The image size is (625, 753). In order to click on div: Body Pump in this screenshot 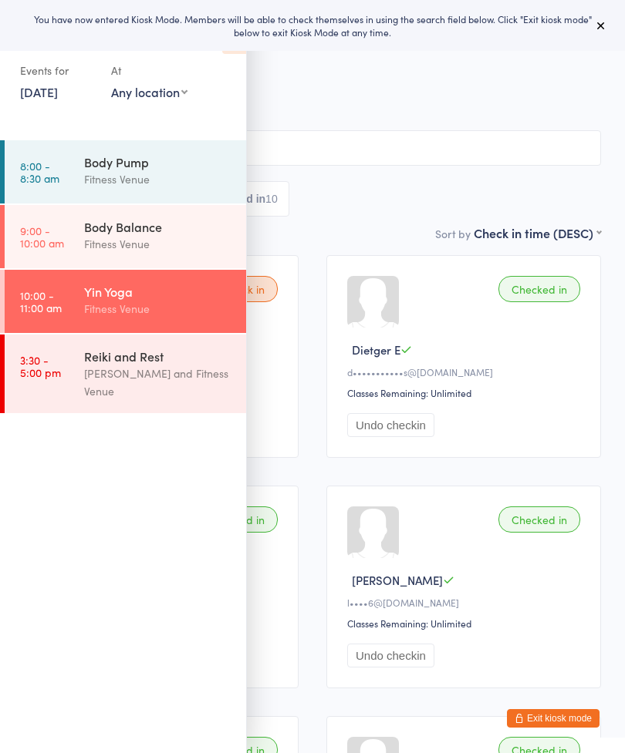, I will do `click(158, 162)`.